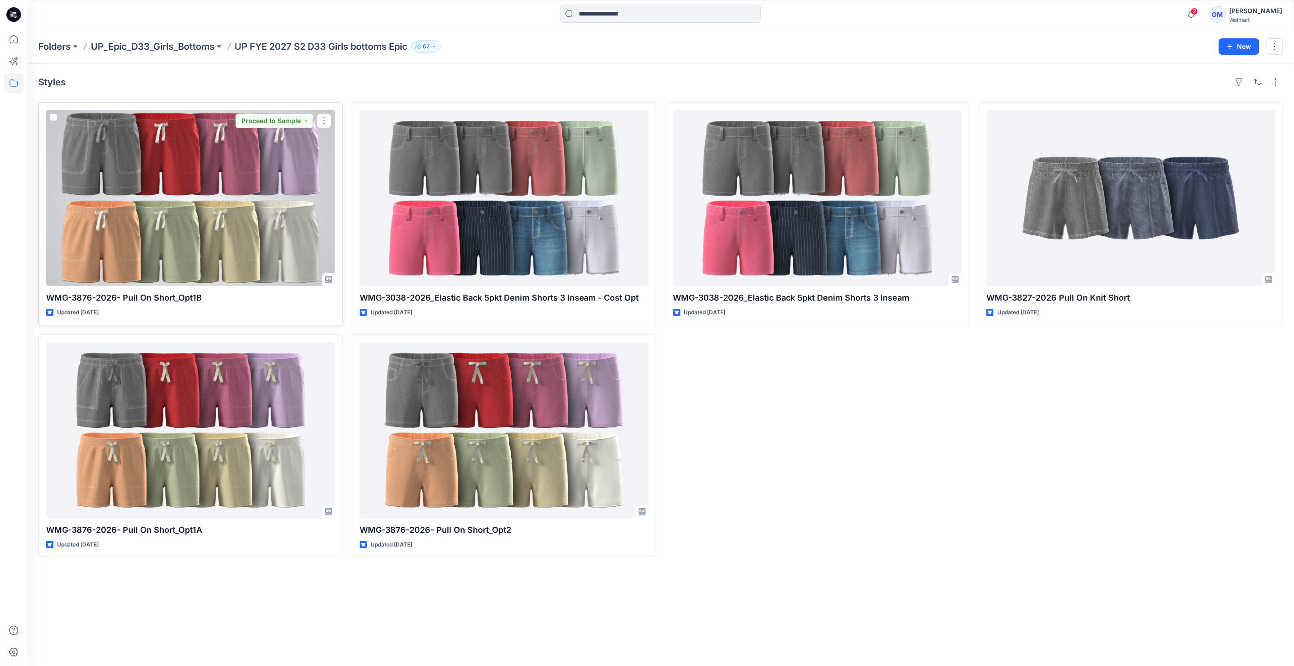  What do you see at coordinates (1256, 20) in the screenshot?
I see `div: Walmart` at bounding box center [1256, 20].